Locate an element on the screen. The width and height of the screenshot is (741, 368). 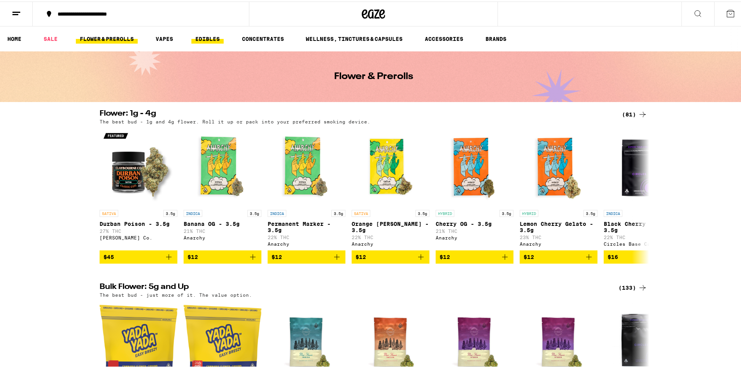
a: WELLNESS, TINCTURES & CAPSULES is located at coordinates (354, 37).